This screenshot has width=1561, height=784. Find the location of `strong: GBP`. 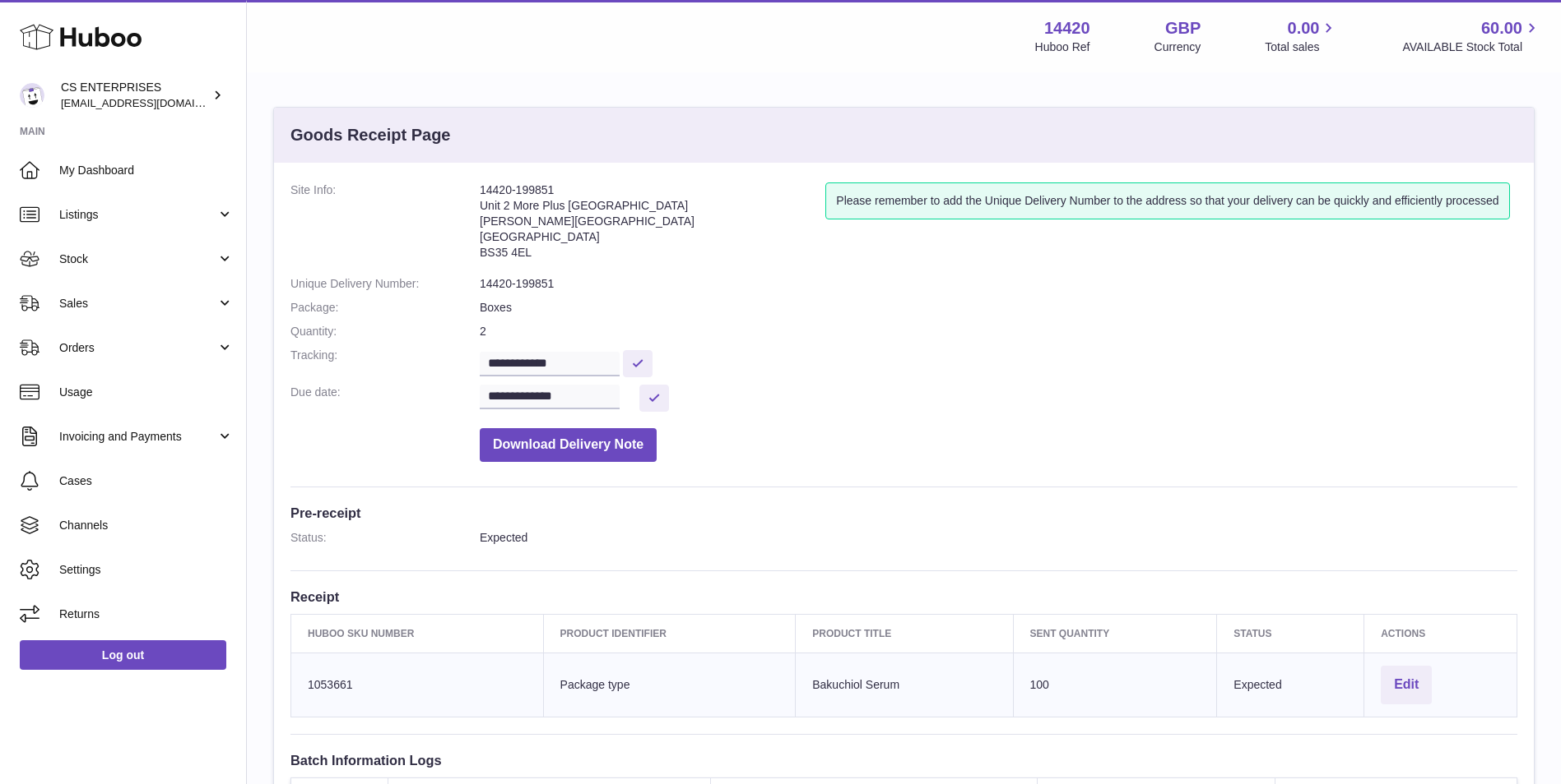

strong: GBP is located at coordinates (1183, 28).